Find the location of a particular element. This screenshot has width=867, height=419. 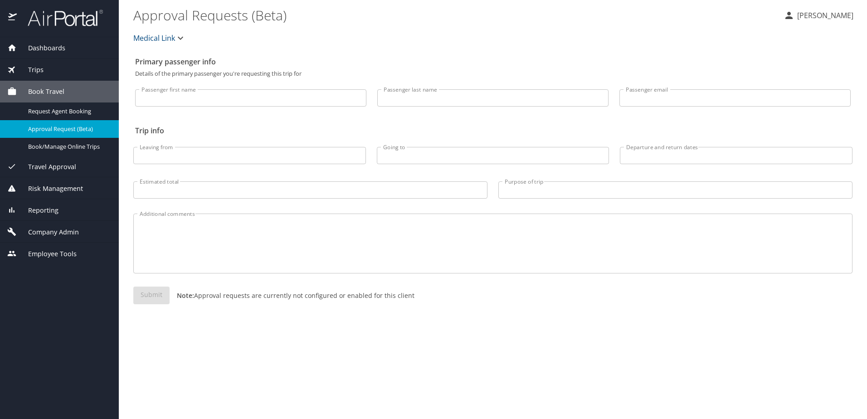

span: Trips is located at coordinates (30, 70).